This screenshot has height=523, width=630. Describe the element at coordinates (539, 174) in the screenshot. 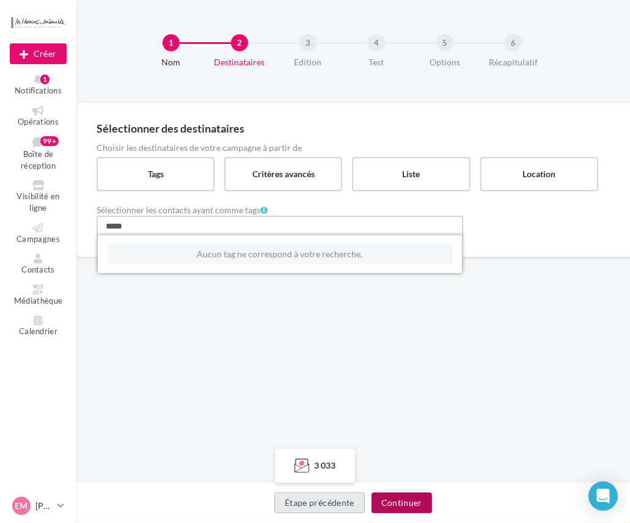

I see `label: Location` at that location.